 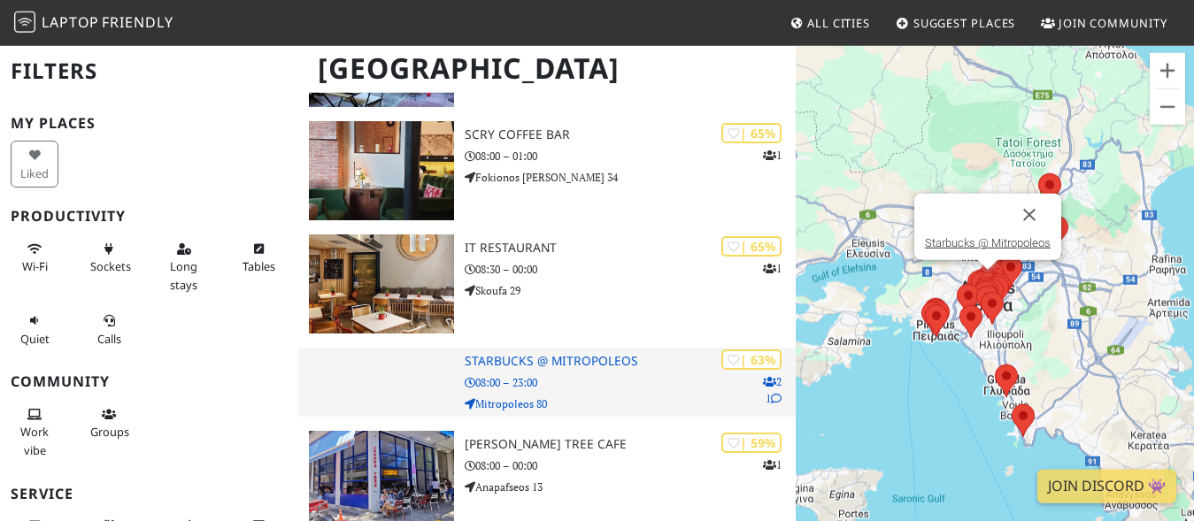 I want to click on button: Zoom in, so click(x=1168, y=71).